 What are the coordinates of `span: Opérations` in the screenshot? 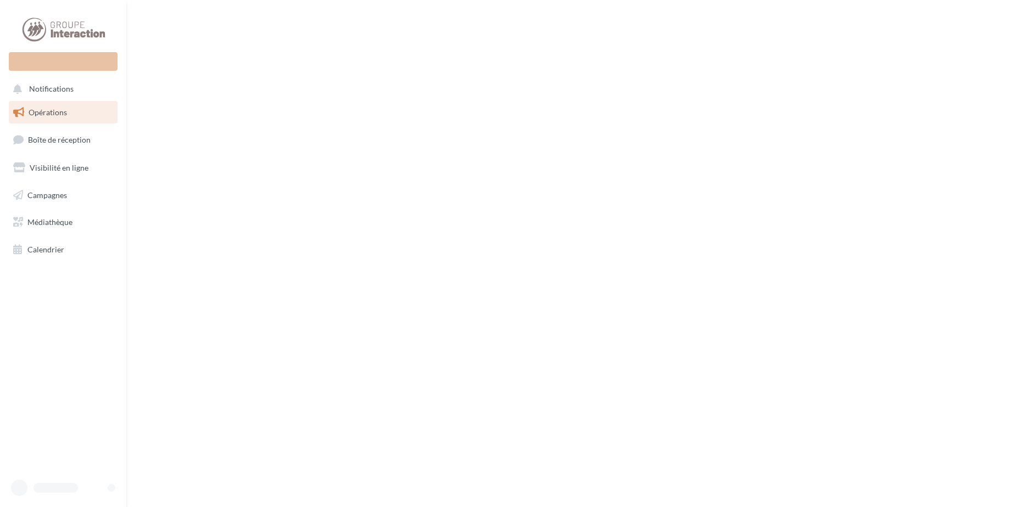 It's located at (48, 112).